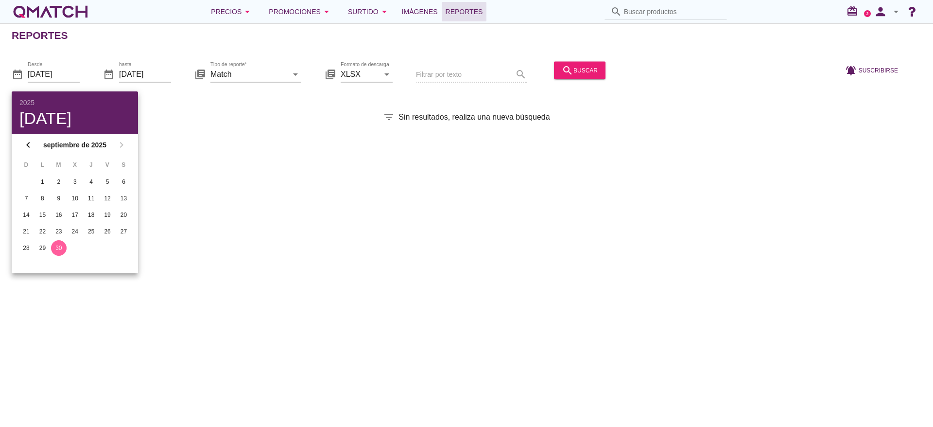 The image size is (933, 427). What do you see at coordinates (369, 12) in the screenshot?
I see `div: Surtido` at bounding box center [369, 12].